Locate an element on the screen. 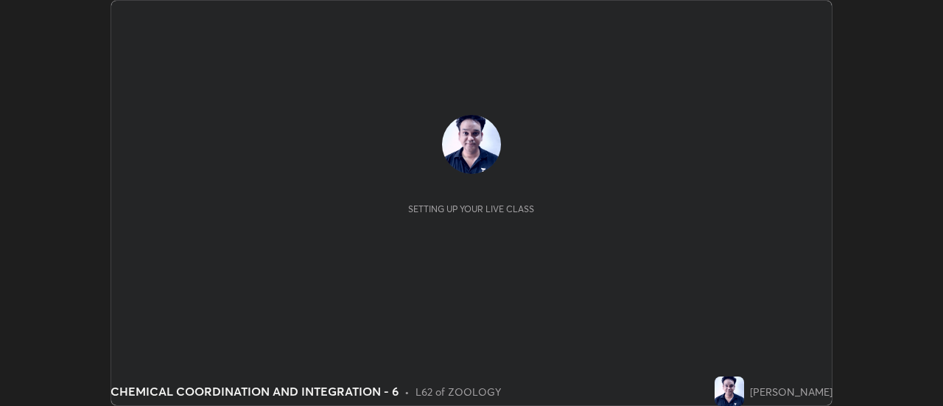 The image size is (943, 406). div: Setting up your live class is located at coordinates (471, 208).